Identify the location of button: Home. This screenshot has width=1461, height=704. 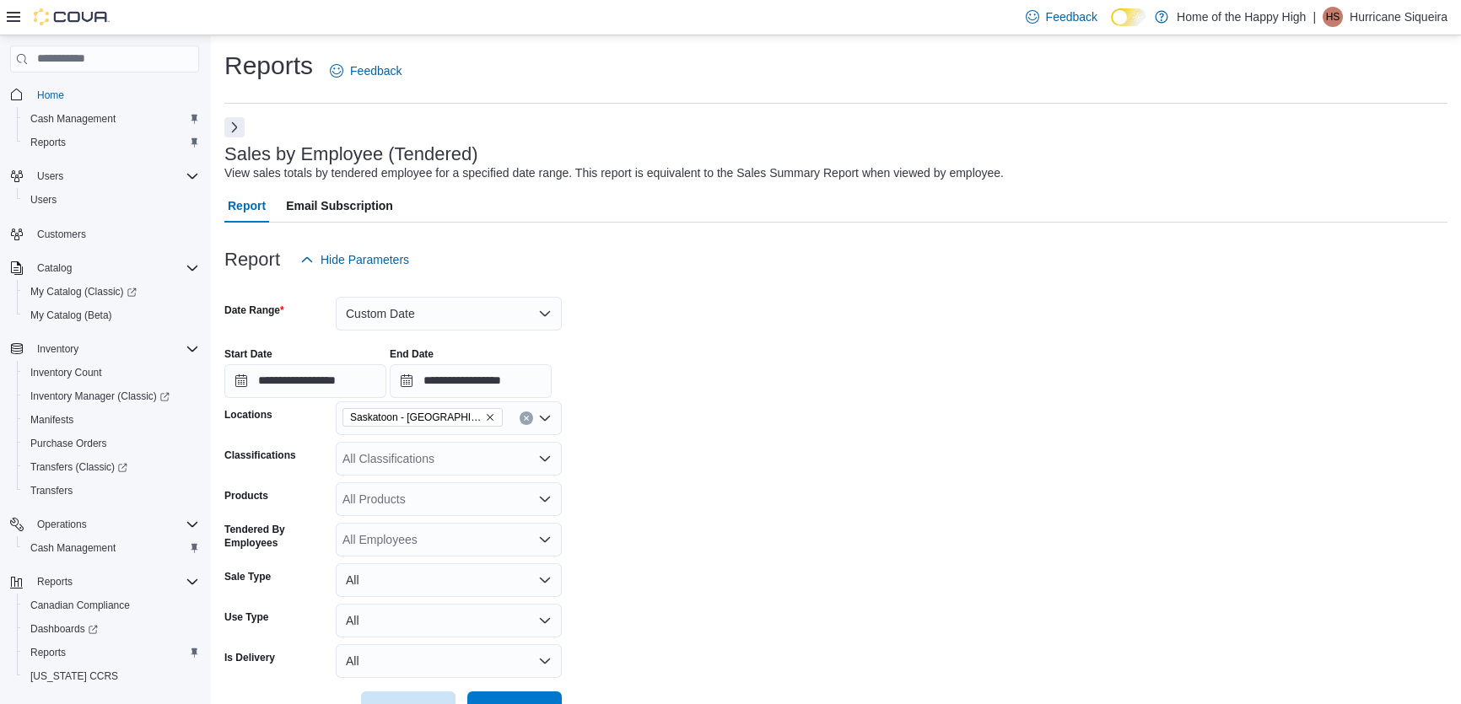
(105, 94).